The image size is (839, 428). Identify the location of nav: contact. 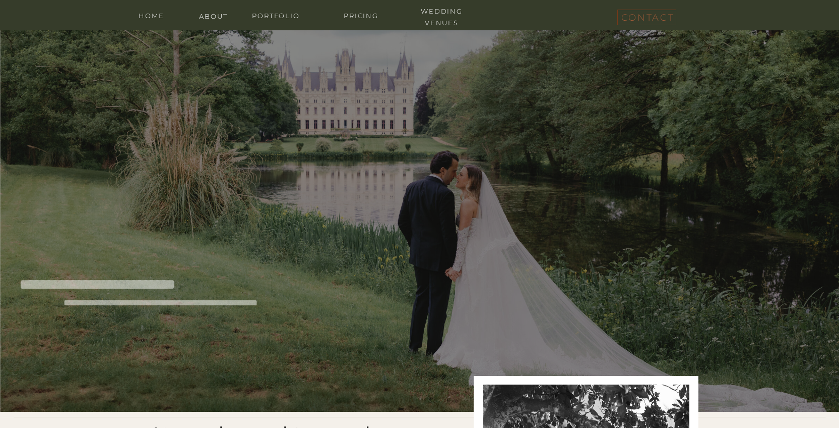
(647, 15).